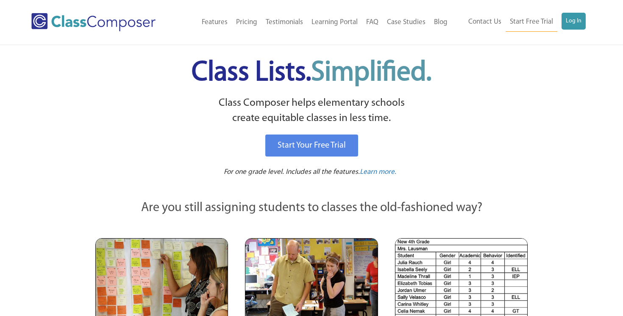 The width and height of the screenshot is (623, 316). What do you see at coordinates (573, 21) in the screenshot?
I see `a: Log In` at bounding box center [573, 21].